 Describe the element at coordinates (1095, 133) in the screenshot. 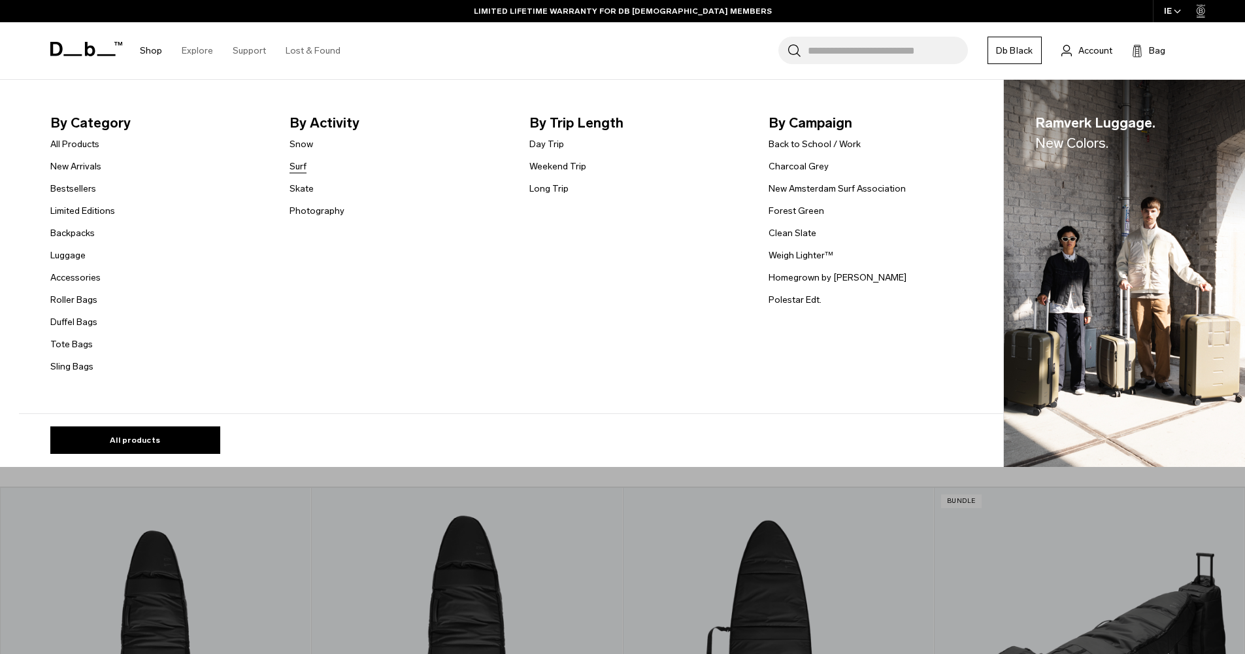

I see `span: Ramverk Luggage.` at that location.